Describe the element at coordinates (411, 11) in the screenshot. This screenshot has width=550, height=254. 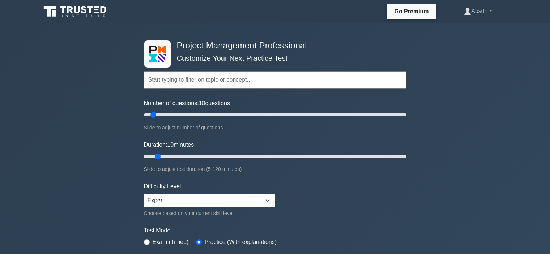
I see `a: Go Premium` at that location.